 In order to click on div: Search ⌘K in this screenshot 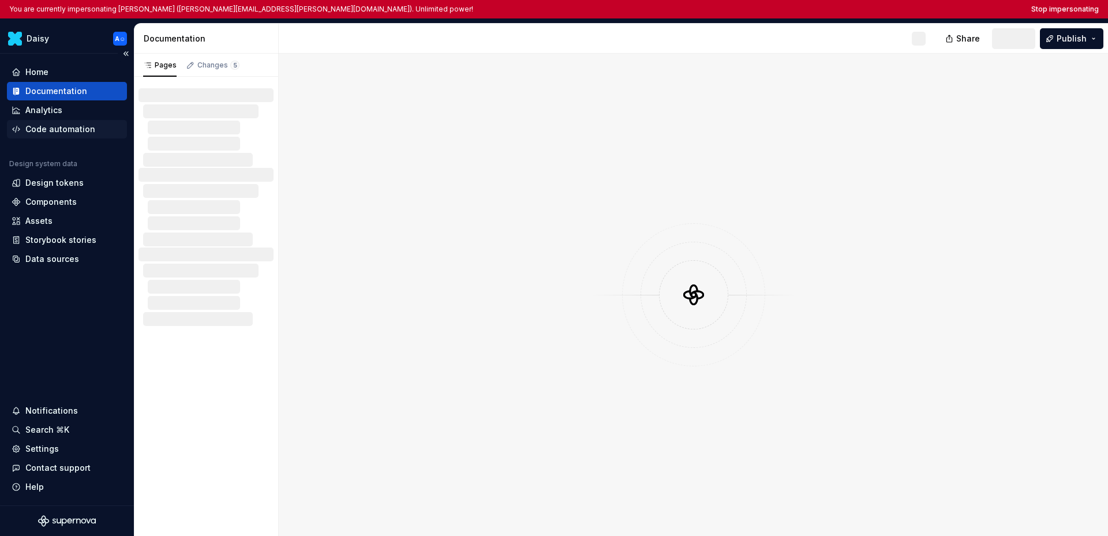, I will do `click(47, 430)`.